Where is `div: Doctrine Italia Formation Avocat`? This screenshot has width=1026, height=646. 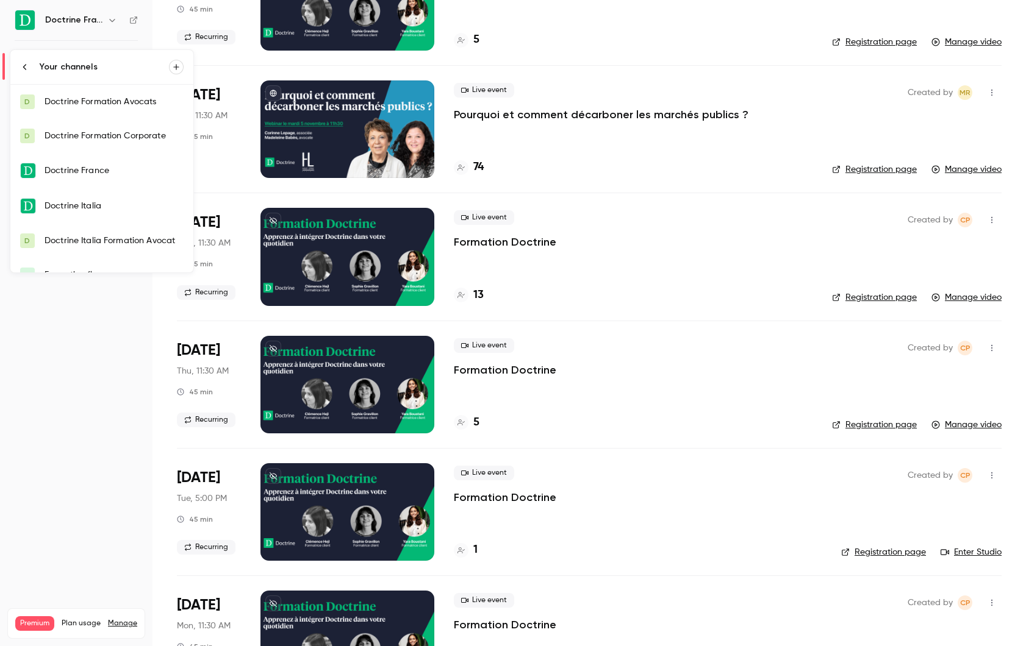
div: Doctrine Italia Formation Avocat is located at coordinates (114, 241).